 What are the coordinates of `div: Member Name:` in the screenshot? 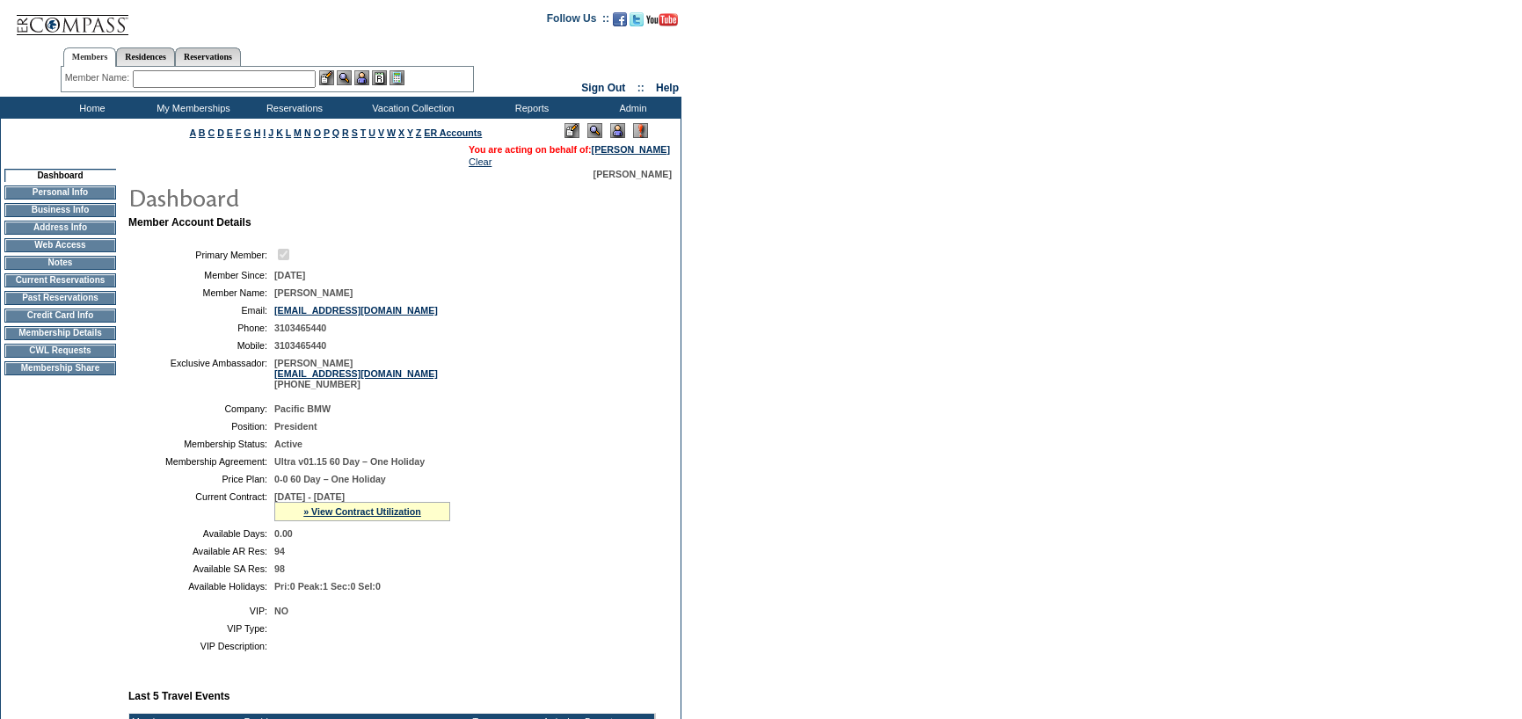 It's located at (98, 77).